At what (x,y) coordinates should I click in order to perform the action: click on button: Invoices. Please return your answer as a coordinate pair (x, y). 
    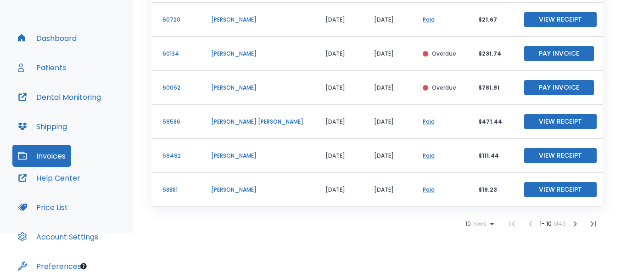
    Looking at the image, I should click on (42, 156).